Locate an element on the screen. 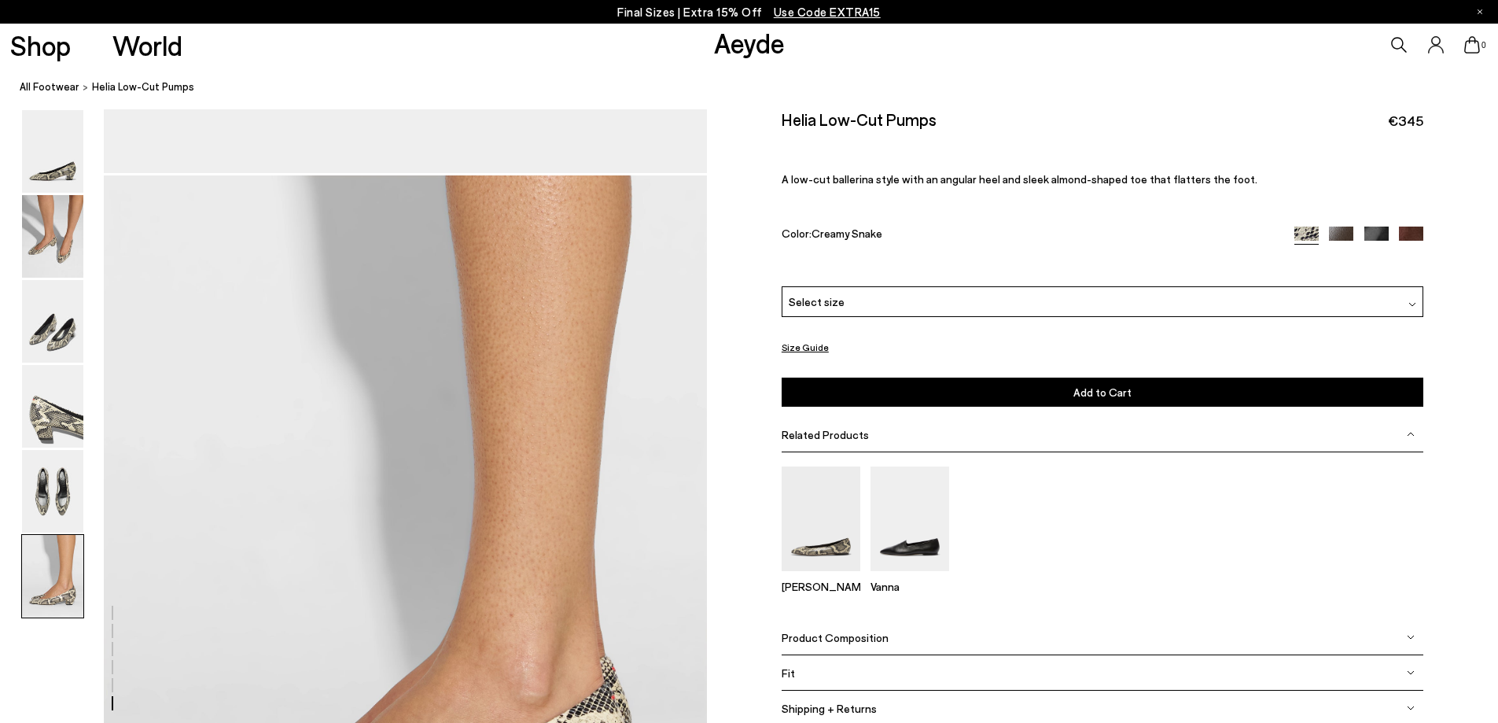  a: 0 is located at coordinates (1472, 45).